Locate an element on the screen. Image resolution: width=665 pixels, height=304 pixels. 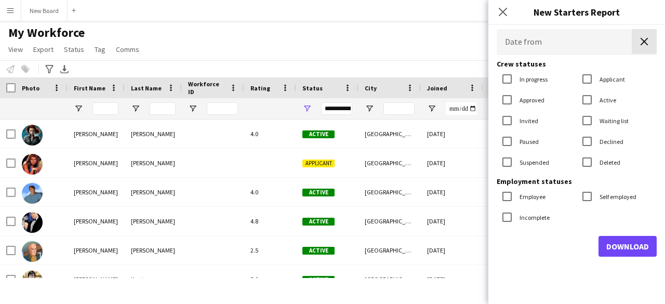
img: Benjamin Grimm is located at coordinates (32, 193).